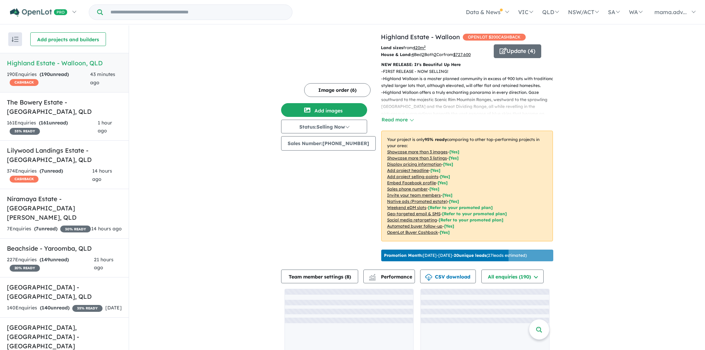 The width and height of the screenshot is (705, 350). Describe the element at coordinates (494, 37) in the screenshot. I see `span: OPENLOT $ 200 CASHBACK` at that location.